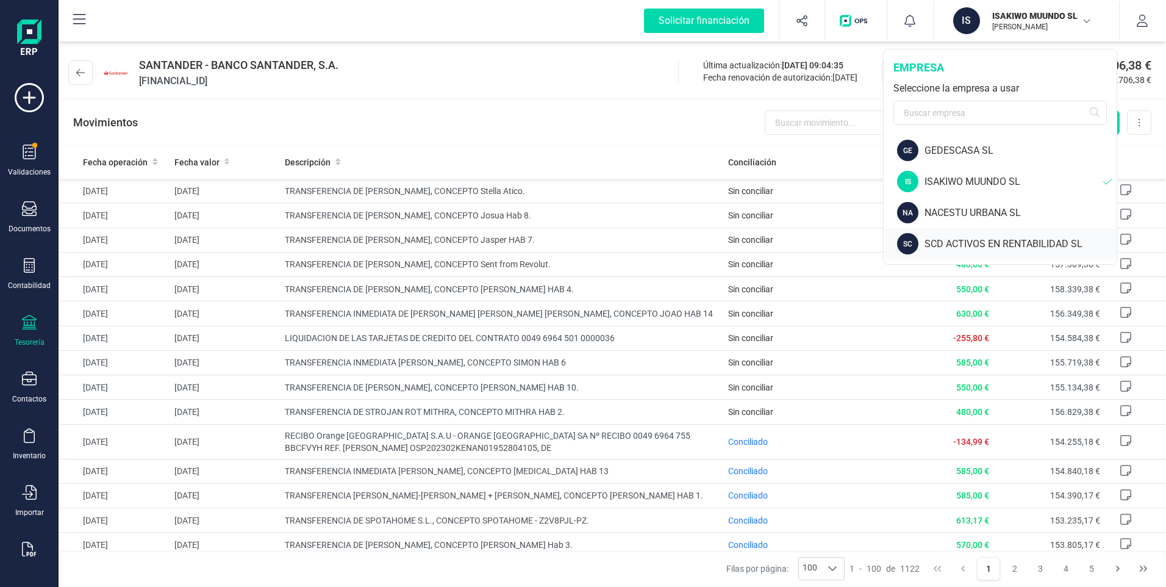 The width and height of the screenshot is (1166, 587). Describe the element at coordinates (704, 21) in the screenshot. I see `button: Solicitar financiación` at that location.